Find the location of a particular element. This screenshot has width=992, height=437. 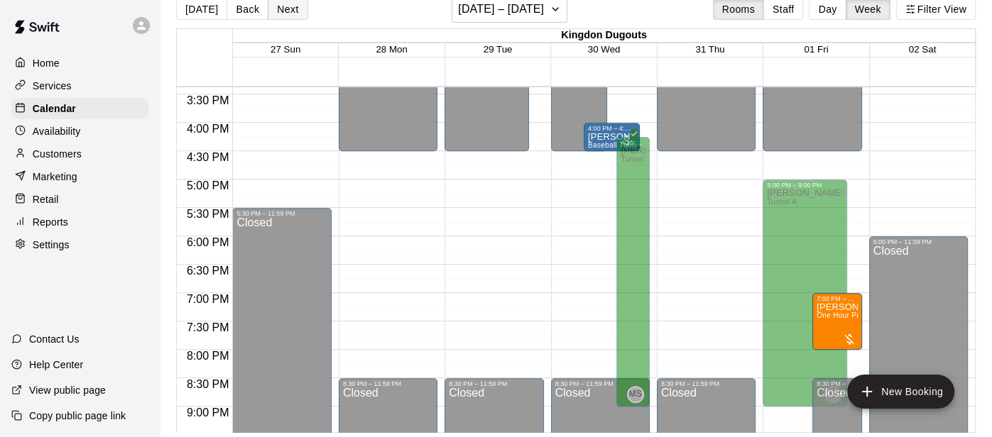

div: 4:00 PM – 4:30 PM is located at coordinates (611, 129).